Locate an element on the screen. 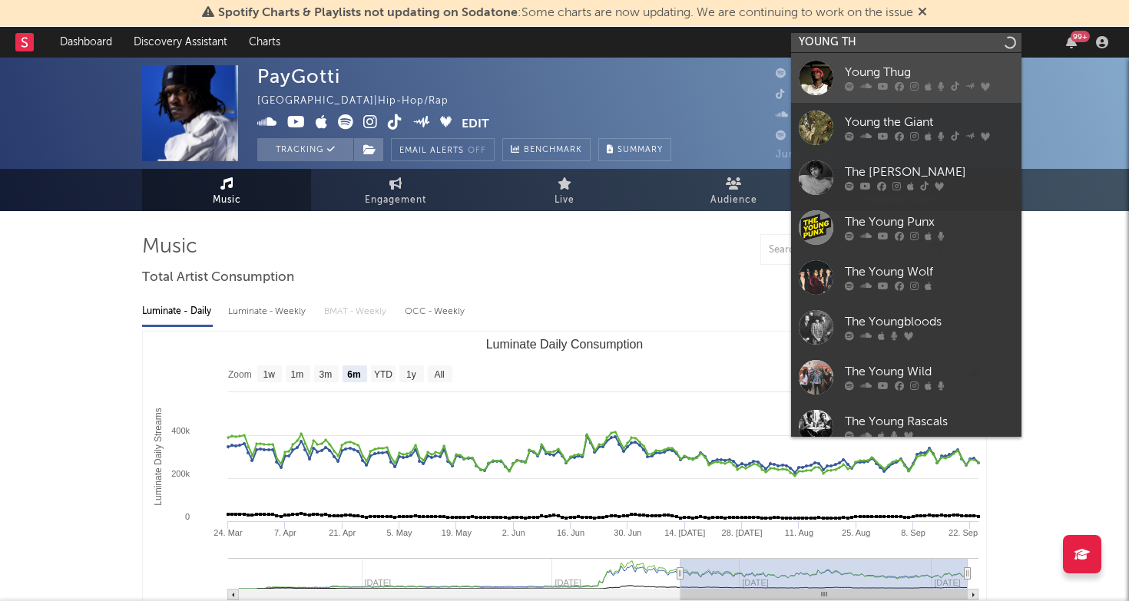 The image size is (1129, 601). span: 216,600 is located at coordinates (806, 94).